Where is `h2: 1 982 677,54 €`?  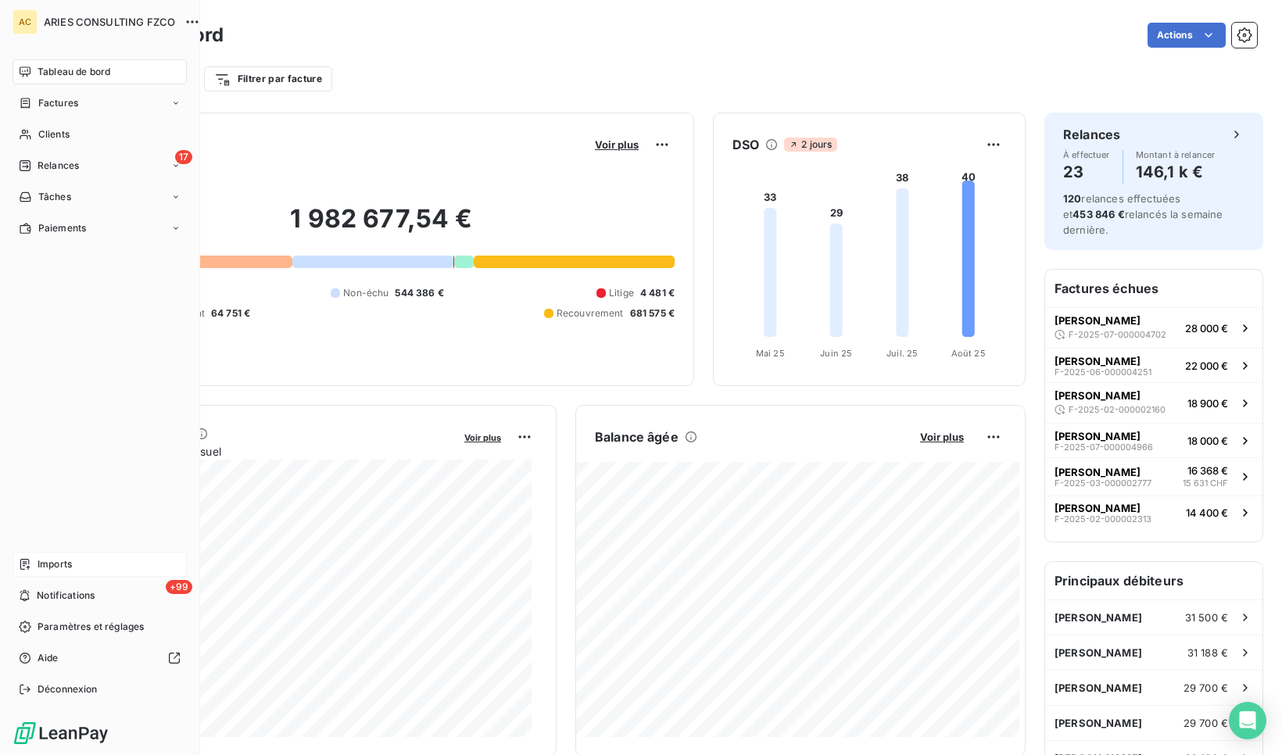 h2: 1 982 677,54 € is located at coordinates (381, 227).